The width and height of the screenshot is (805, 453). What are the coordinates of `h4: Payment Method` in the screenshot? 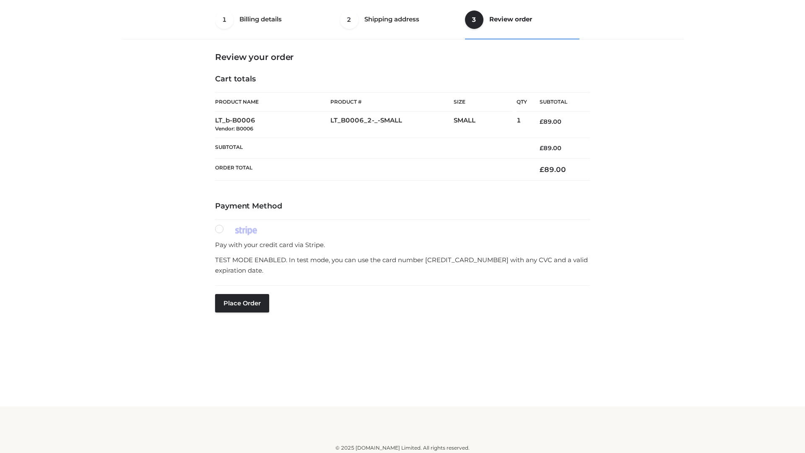 It's located at (402, 206).